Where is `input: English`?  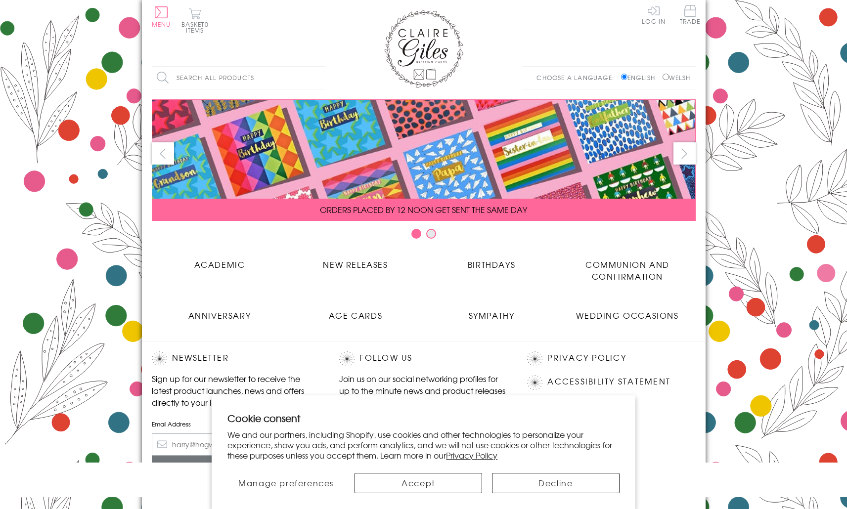 input: English is located at coordinates (624, 77).